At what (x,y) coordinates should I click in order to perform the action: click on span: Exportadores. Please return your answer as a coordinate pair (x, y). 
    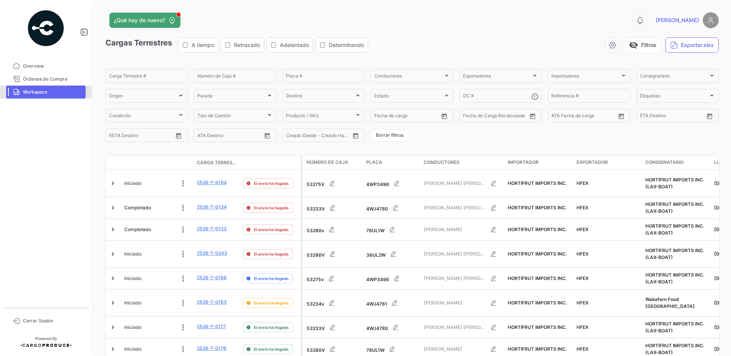
    Looking at the image, I should click on (497, 77).